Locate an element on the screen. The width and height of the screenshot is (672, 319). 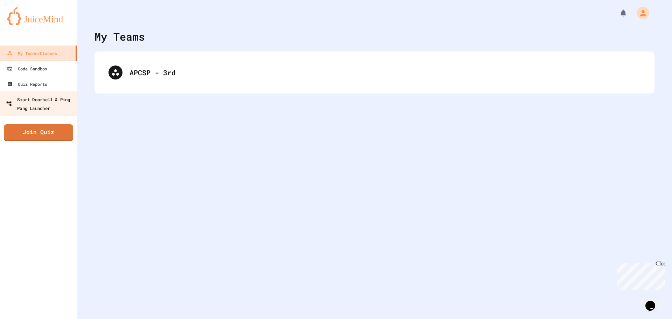
div: My Account is located at coordinates (640, 13).